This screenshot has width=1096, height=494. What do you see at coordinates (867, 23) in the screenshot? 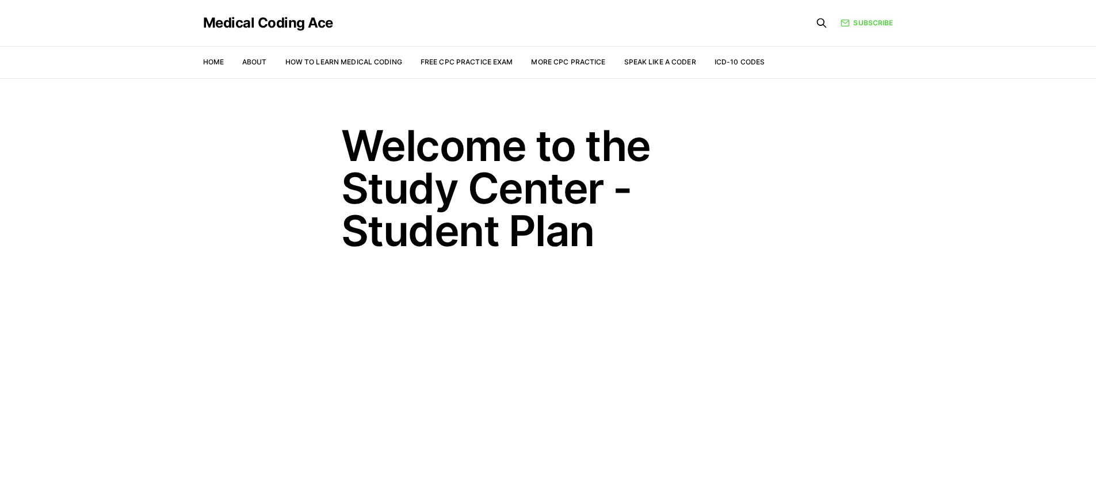
I see `a: Subscribe` at bounding box center [867, 23].